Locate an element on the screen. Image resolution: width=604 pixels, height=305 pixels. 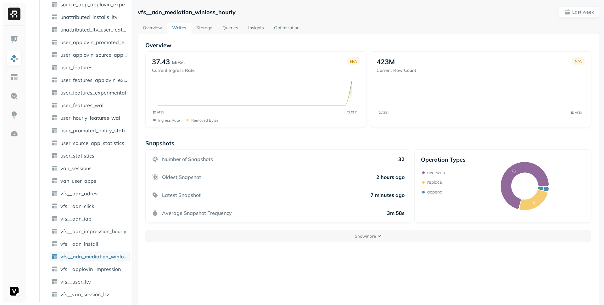
a: user_hourly_features_wal is located at coordinates (90, 118).